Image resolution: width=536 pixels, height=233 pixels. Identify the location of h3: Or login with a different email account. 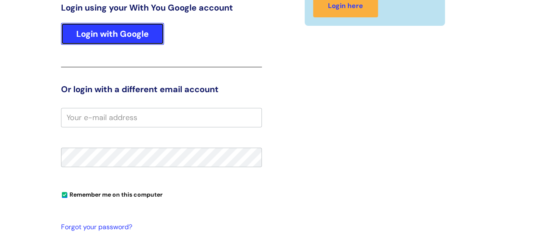
(161, 89).